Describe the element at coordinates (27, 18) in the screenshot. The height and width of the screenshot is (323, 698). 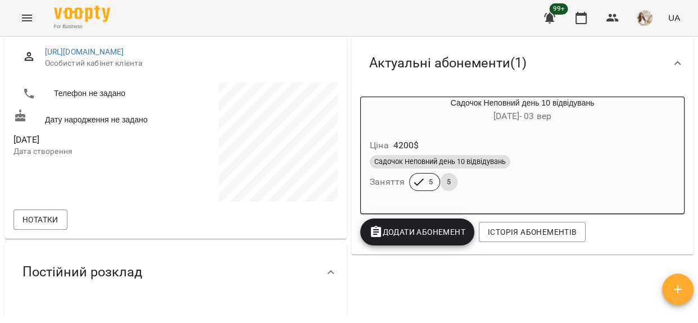
I see `button: Menu` at that location.